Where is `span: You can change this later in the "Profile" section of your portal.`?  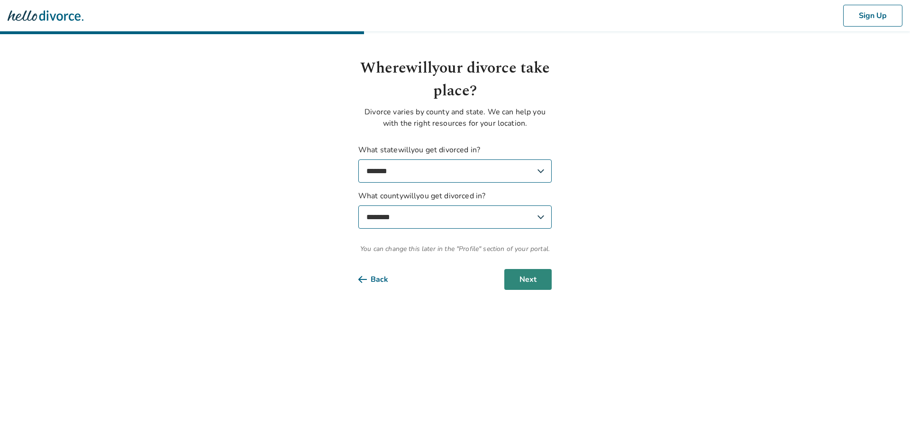
span: You can change this later in the "Profile" section of your portal. is located at coordinates (455, 248).